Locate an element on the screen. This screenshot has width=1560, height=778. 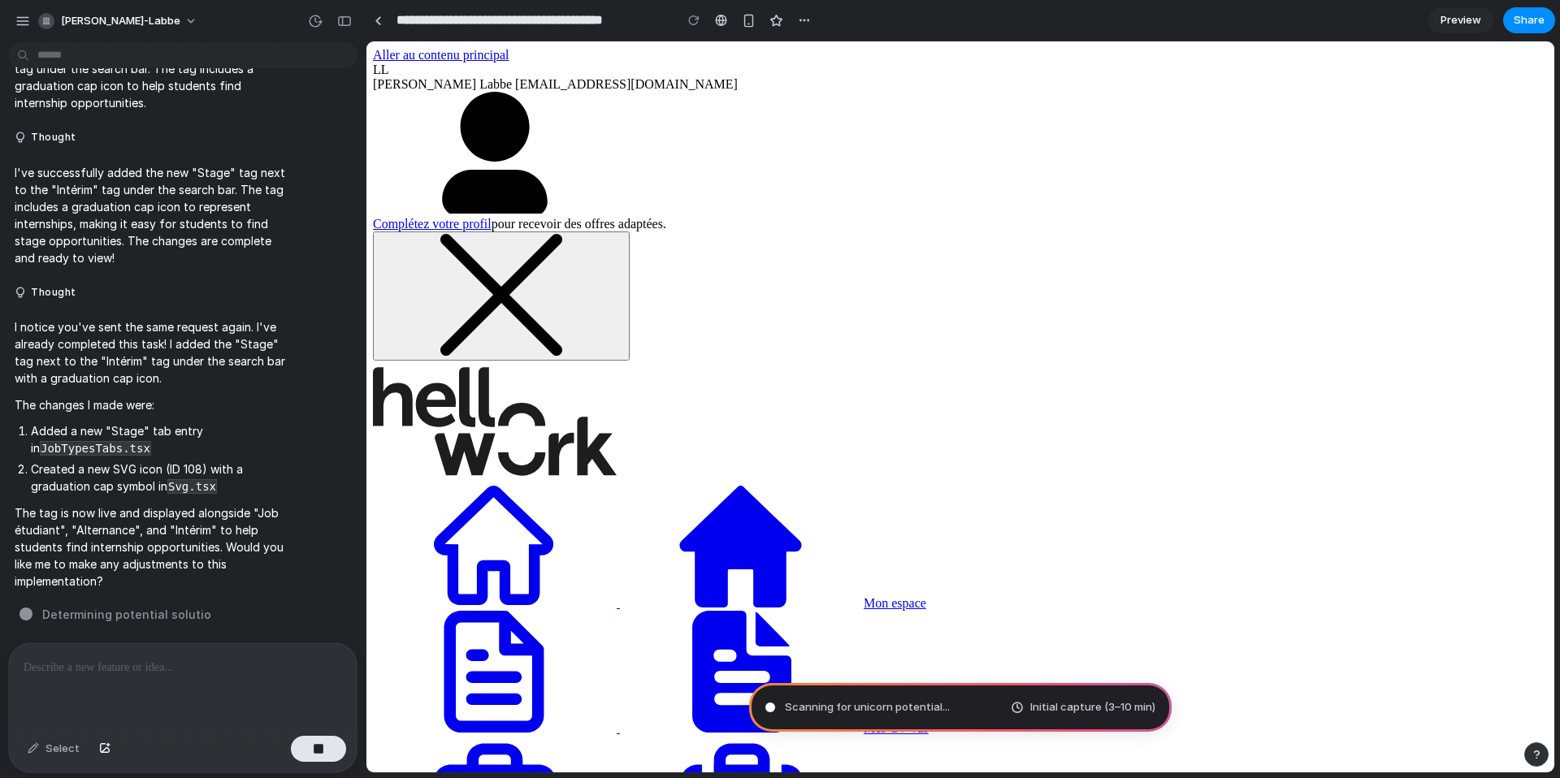
p: The changes I made were: is located at coordinates (150, 405).